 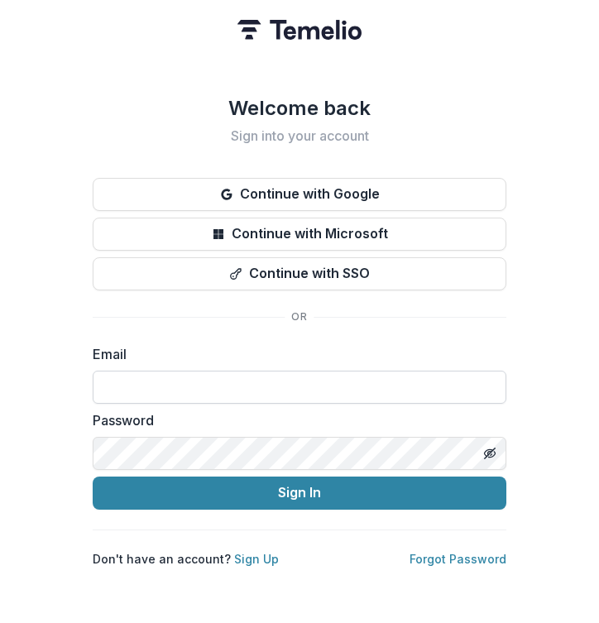 What do you see at coordinates (299, 234) in the screenshot?
I see `button: Continue with Microsoft` at bounding box center [299, 234].